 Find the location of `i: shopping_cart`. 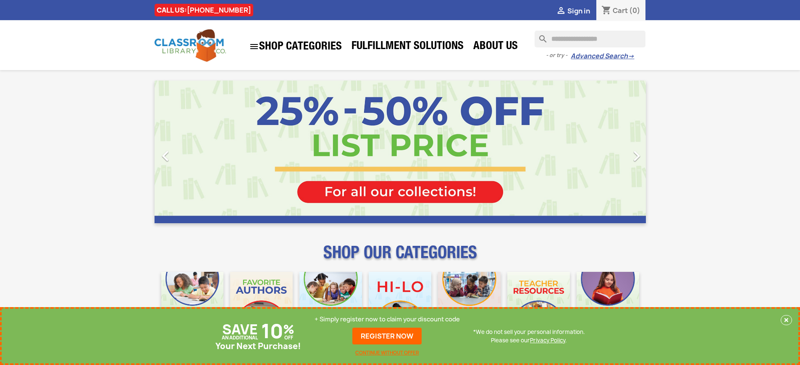

i: shopping_cart is located at coordinates (606, 11).